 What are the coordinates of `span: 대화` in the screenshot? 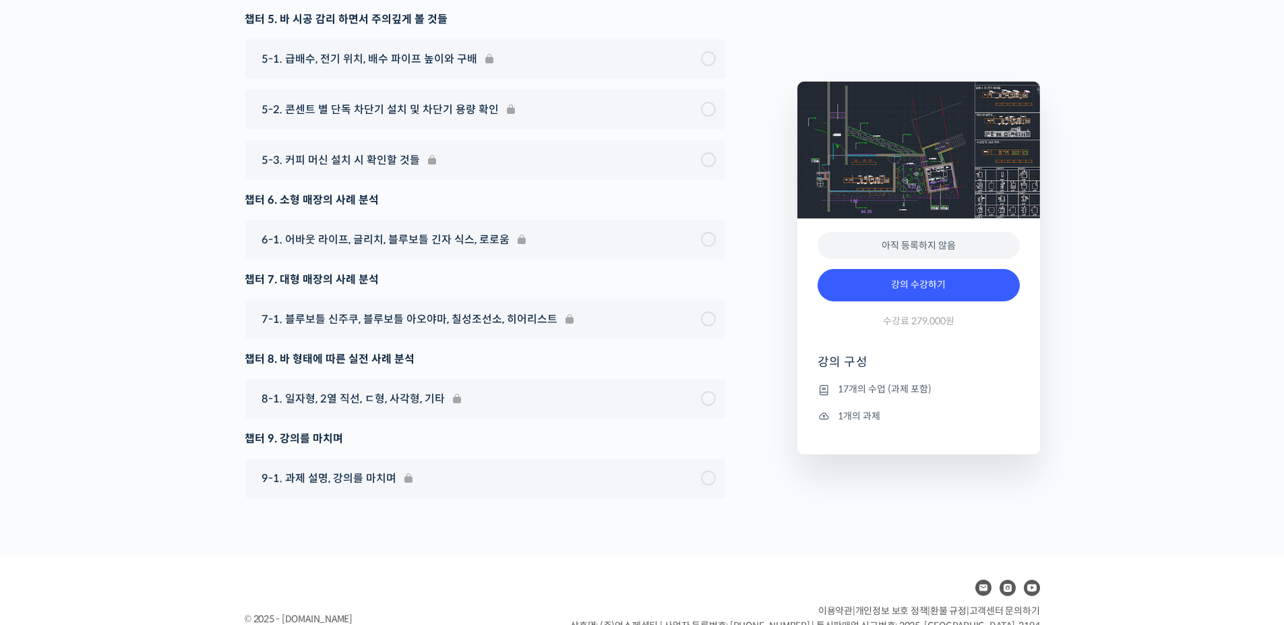 It's located at (131, 454).